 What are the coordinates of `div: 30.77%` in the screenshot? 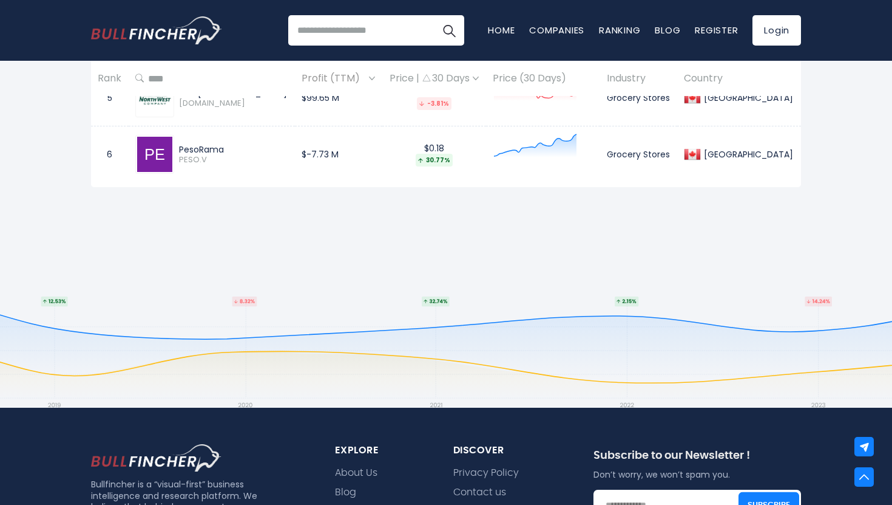 It's located at (434, 160).